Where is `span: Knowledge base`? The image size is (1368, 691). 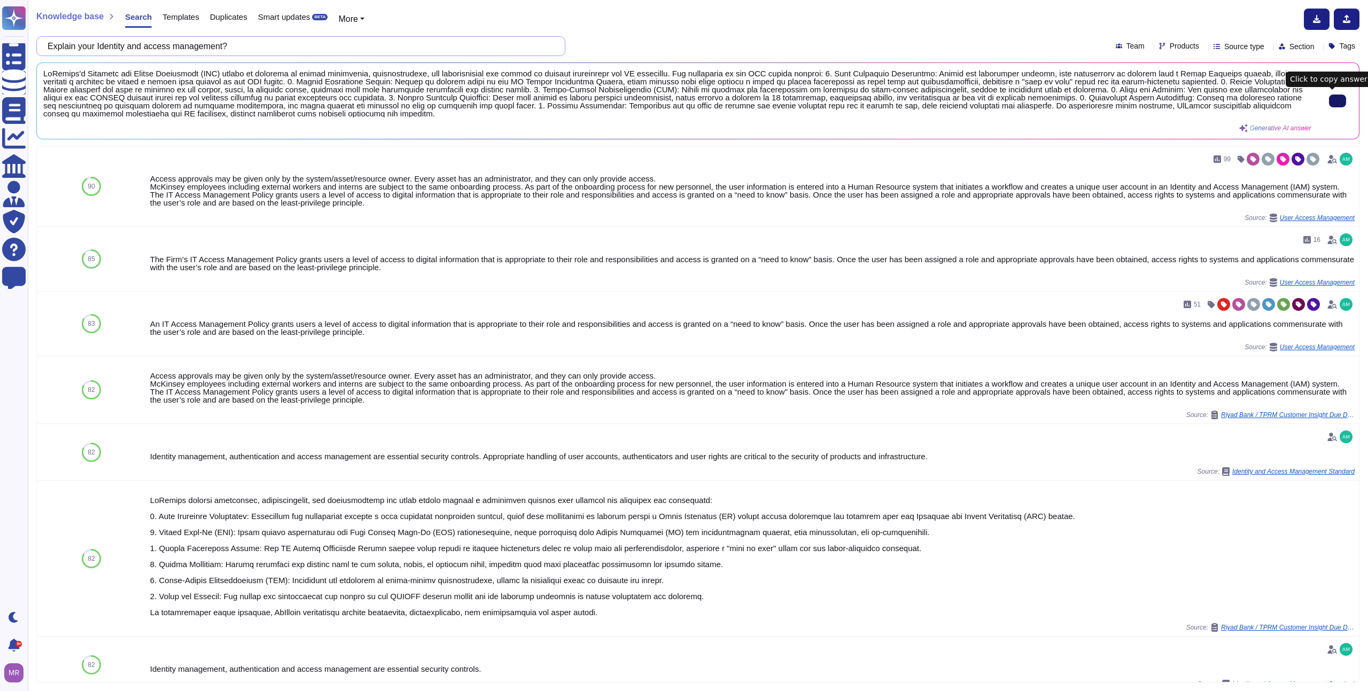
span: Knowledge base is located at coordinates (70, 17).